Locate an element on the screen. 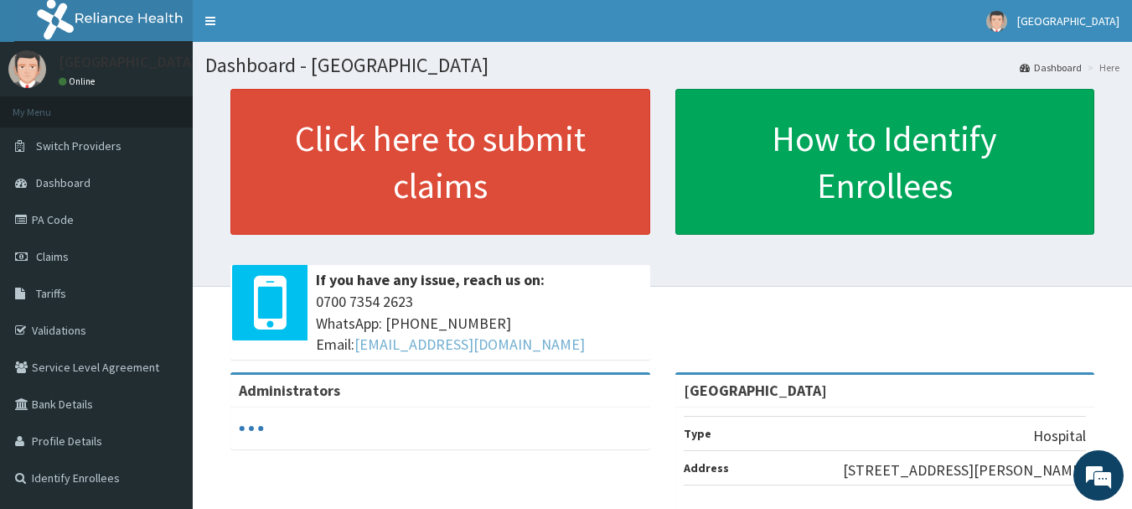  li: Here is located at coordinates (1101, 67).